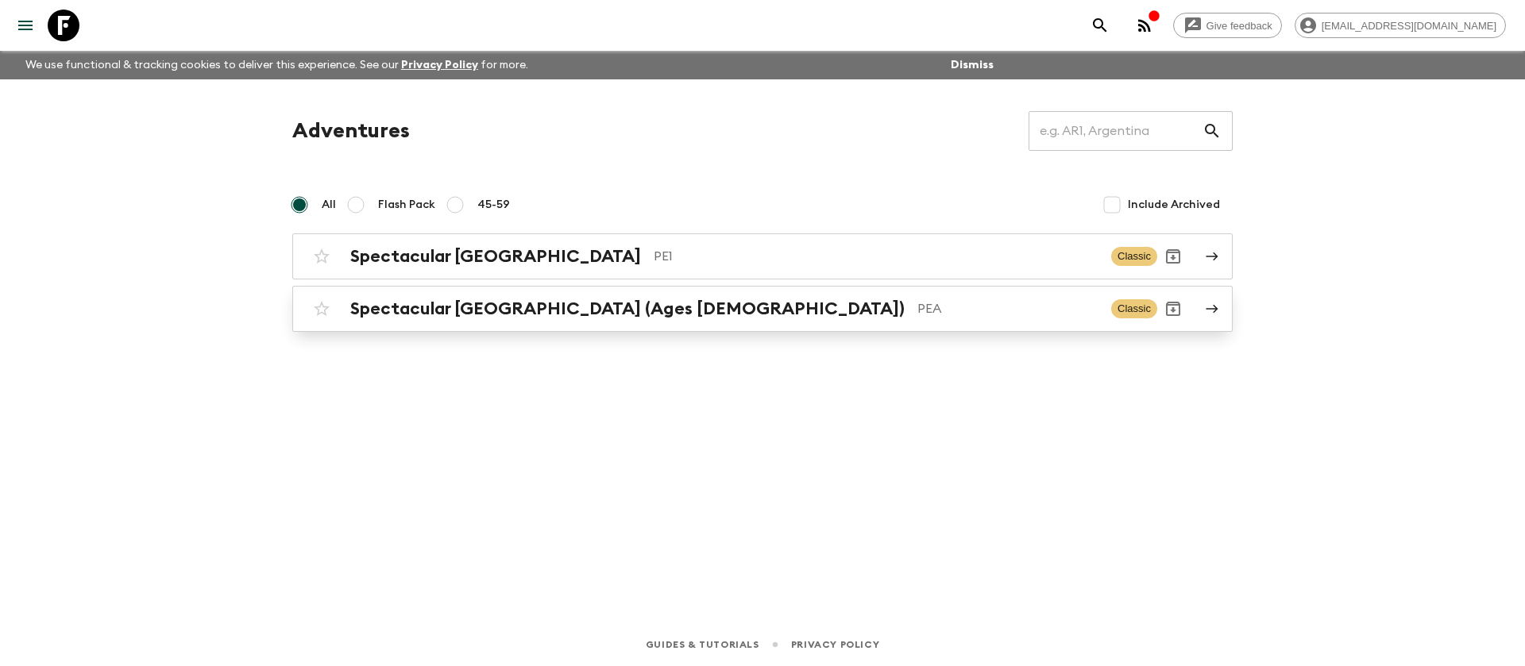 This screenshot has width=1525, height=666. I want to click on span: 45-59, so click(493, 205).